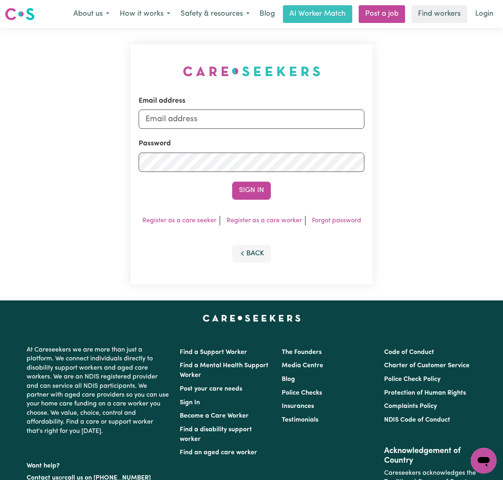 The width and height of the screenshot is (503, 480). I want to click on a: Find an aged care worker, so click(218, 453).